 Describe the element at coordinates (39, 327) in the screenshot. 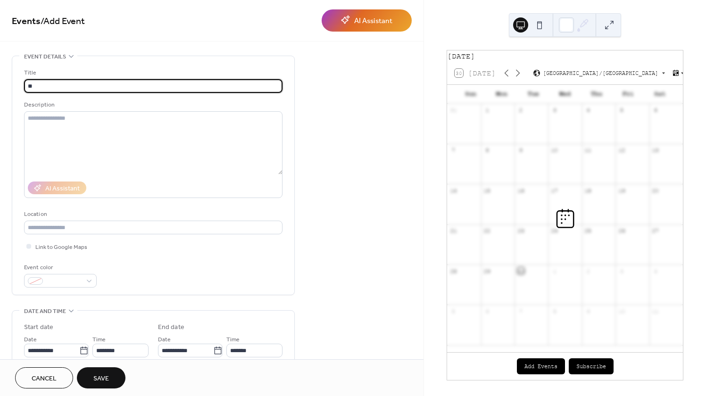

I see `div: Start date` at that location.